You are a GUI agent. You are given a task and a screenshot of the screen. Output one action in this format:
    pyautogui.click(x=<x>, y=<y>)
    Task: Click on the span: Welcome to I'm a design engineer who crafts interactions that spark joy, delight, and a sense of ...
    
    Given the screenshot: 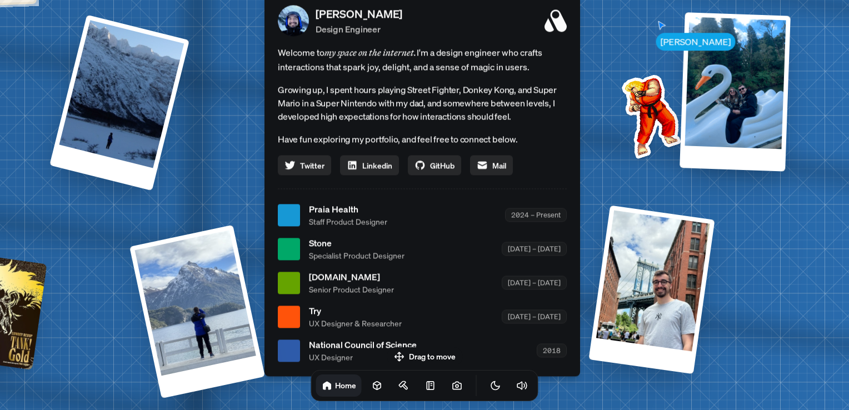 What is the action you would take?
    pyautogui.click(x=422, y=59)
    